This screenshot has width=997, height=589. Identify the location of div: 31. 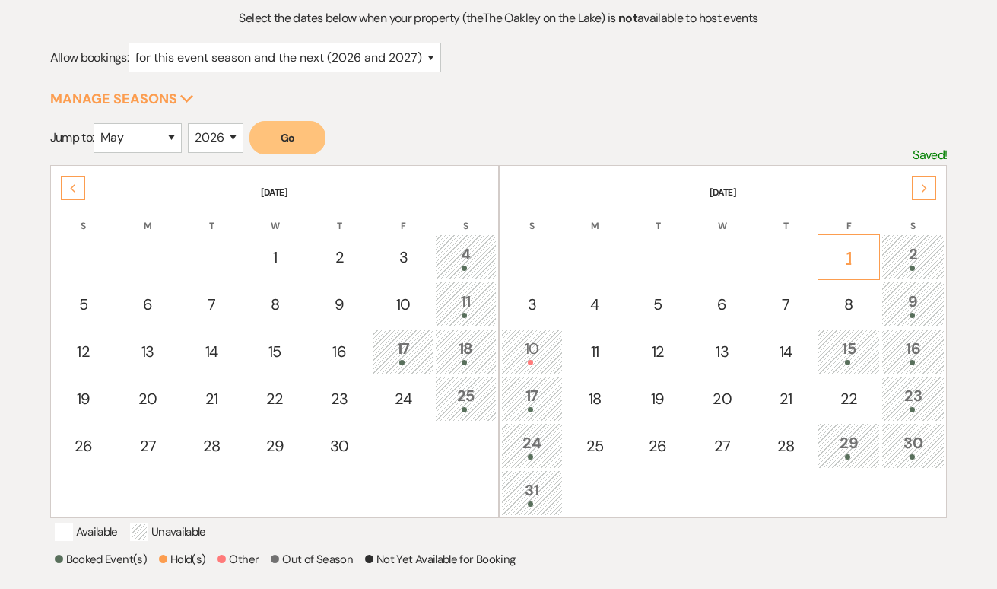
(532, 492).